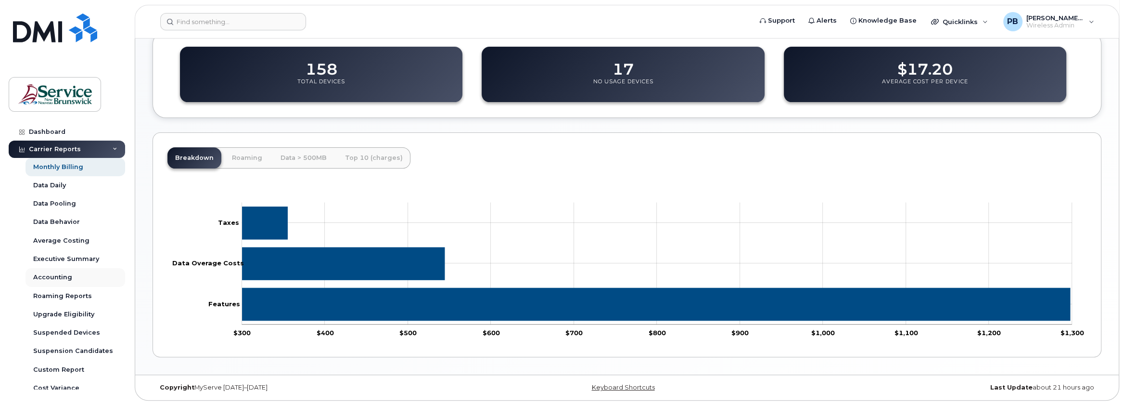 The image size is (1124, 404). Describe the element at coordinates (321, 87) in the screenshot. I see `p: Total Devices` at that location.